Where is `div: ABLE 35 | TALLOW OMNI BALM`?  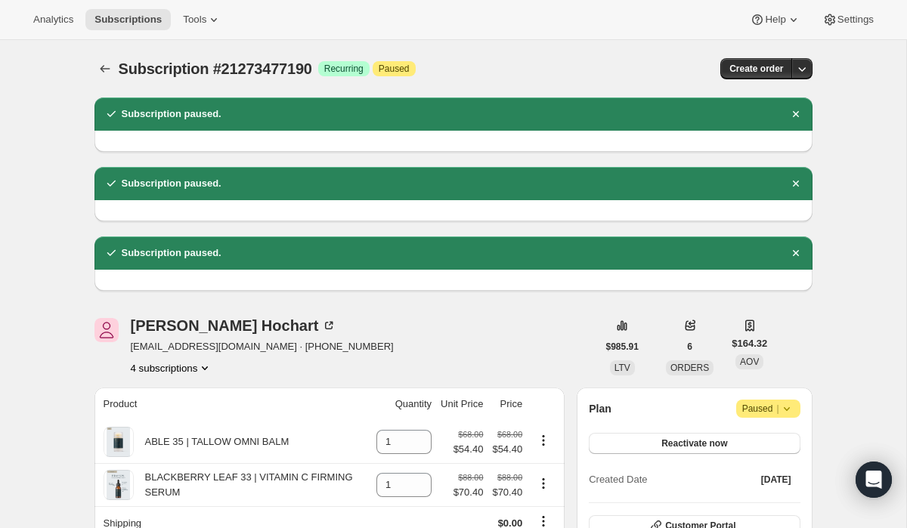 div: ABLE 35 | TALLOW OMNI BALM is located at coordinates (212, 442).